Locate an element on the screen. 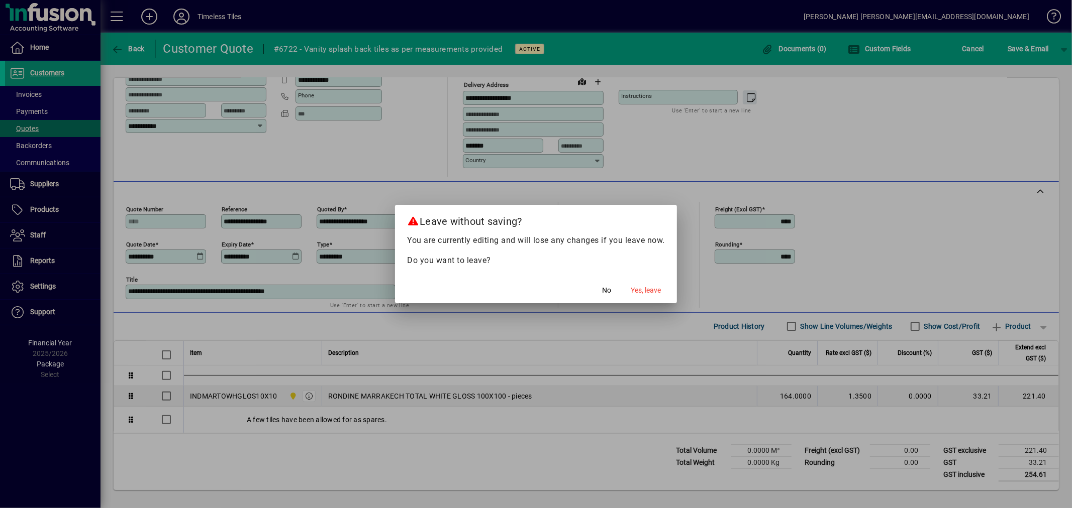  span: No is located at coordinates (606, 290).